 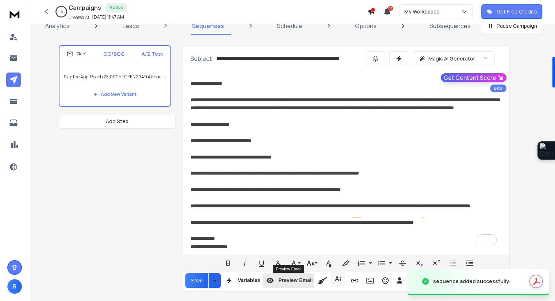 I want to click on button: Clean HTML, so click(x=323, y=281).